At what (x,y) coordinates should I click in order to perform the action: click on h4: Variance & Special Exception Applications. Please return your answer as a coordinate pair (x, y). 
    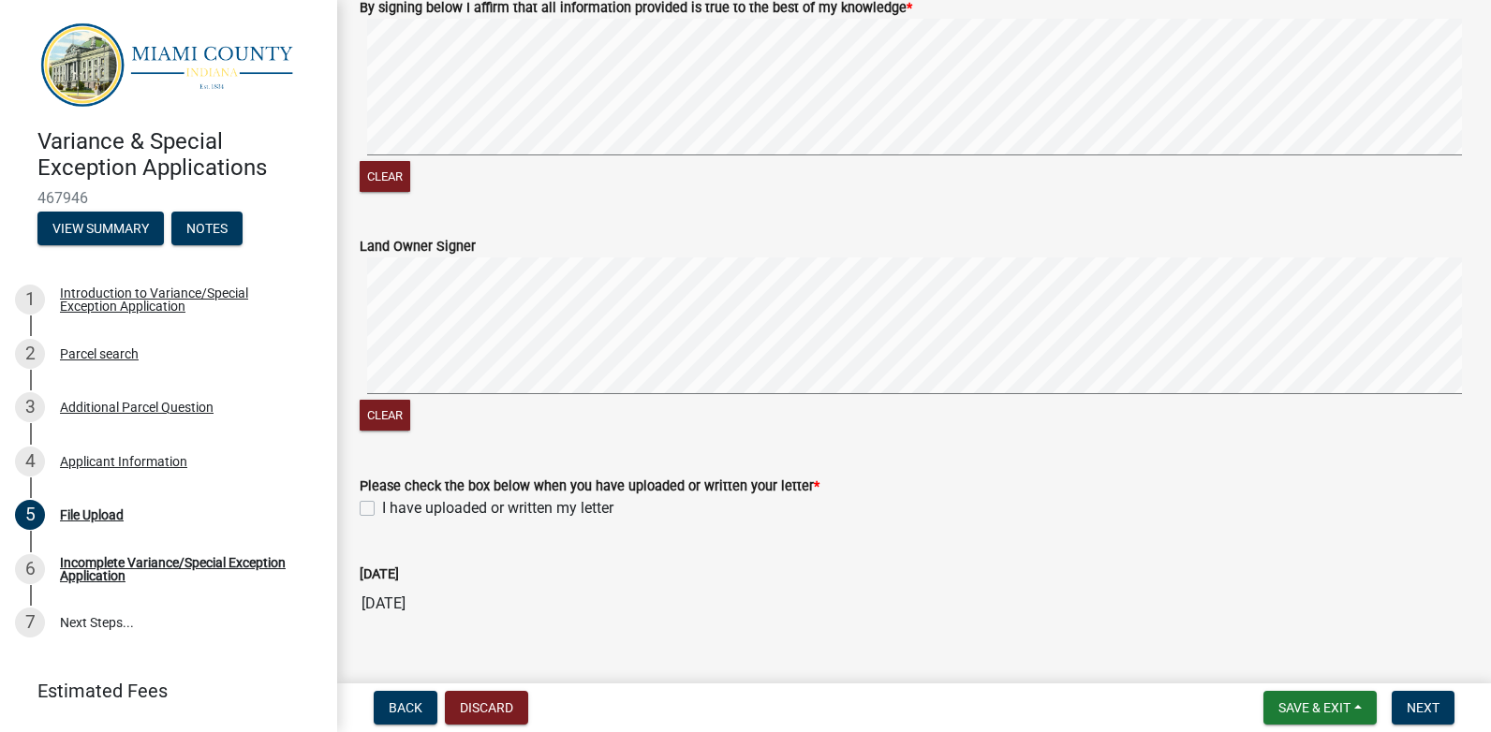
    Looking at the image, I should click on (180, 155).